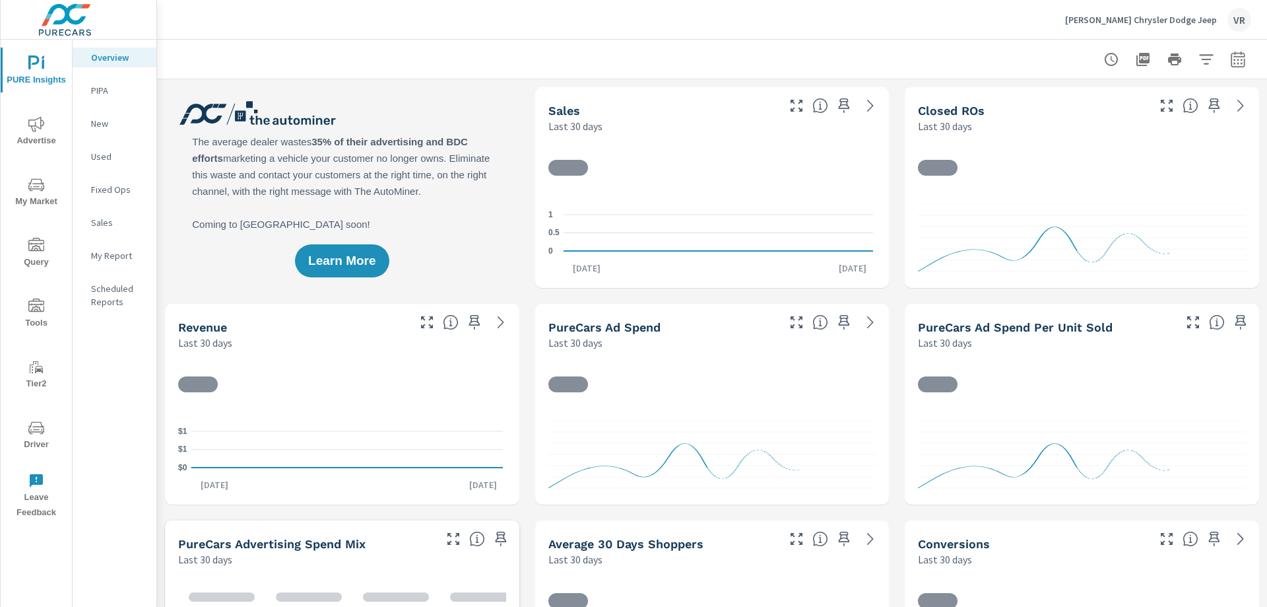 This screenshot has height=607, width=1267. Describe the element at coordinates (451, 322) in the screenshot. I see `span: Total sales revenue over the selected date range. [Source: This data is sourced from the dealer’s...` at that location.